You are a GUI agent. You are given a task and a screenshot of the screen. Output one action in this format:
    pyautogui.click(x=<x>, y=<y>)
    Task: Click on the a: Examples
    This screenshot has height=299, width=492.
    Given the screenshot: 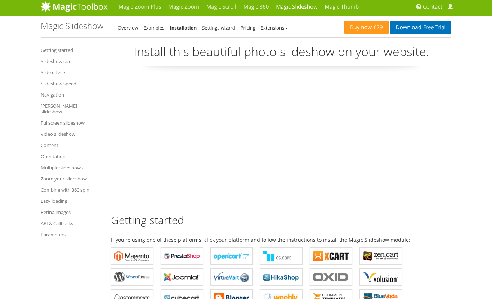 What is the action you would take?
    pyautogui.click(x=154, y=28)
    